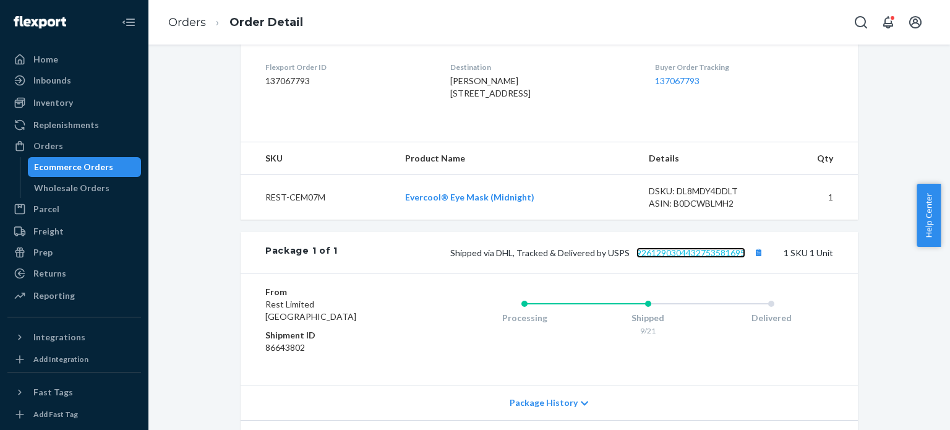 Image resolution: width=950 pixels, height=430 pixels. I want to click on a: Inventory, so click(74, 103).